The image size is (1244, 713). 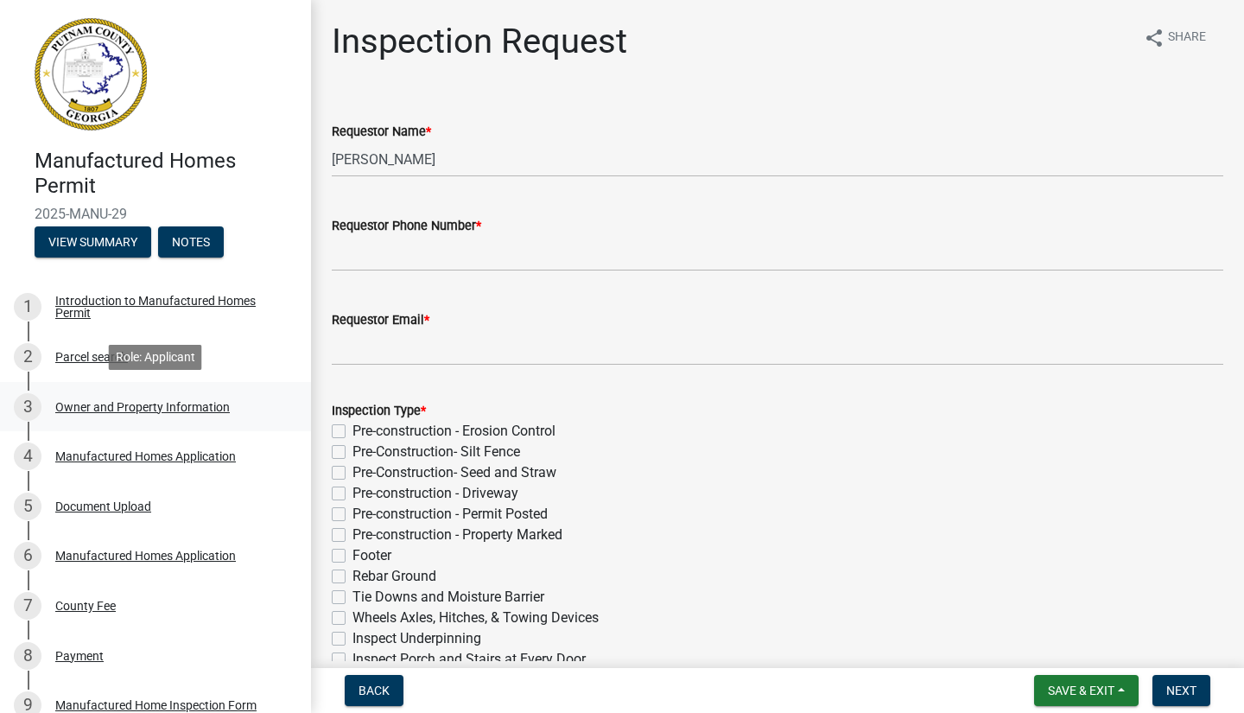 I want to click on span: 2025-MANU-29, so click(x=155, y=213).